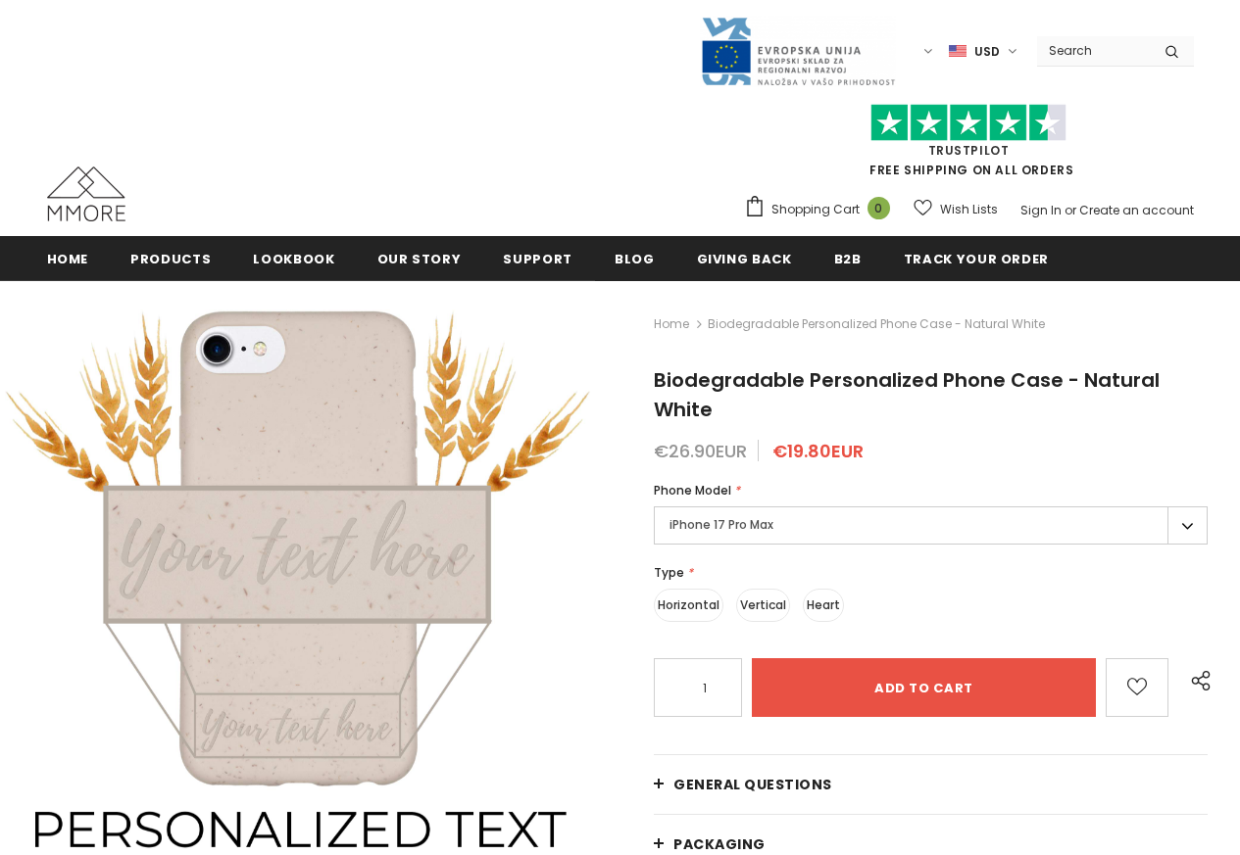 The height and width of the screenshot is (855, 1240). What do you see at coordinates (753, 785) in the screenshot?
I see `span: General Questions` at bounding box center [753, 785].